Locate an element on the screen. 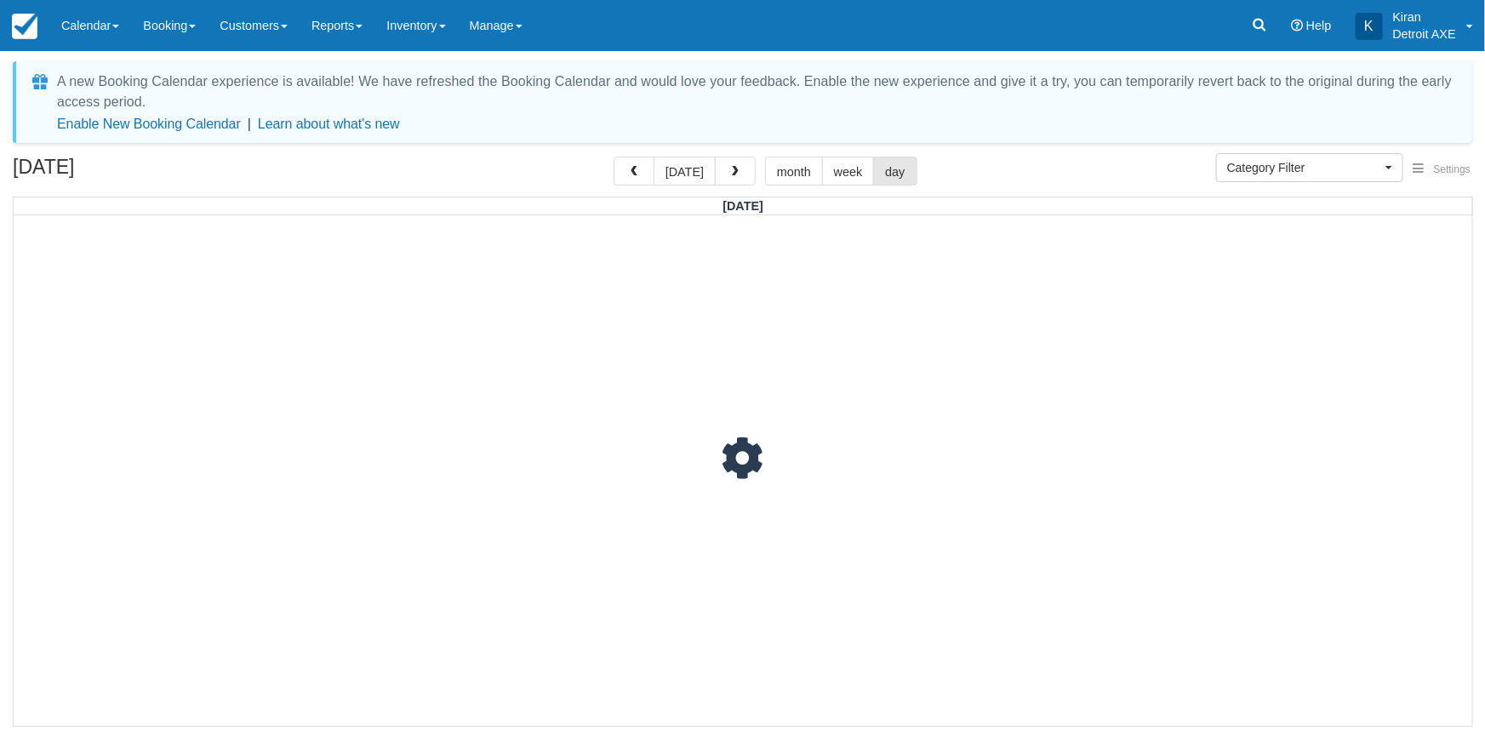  p: Detroit AXE is located at coordinates (1424, 34).